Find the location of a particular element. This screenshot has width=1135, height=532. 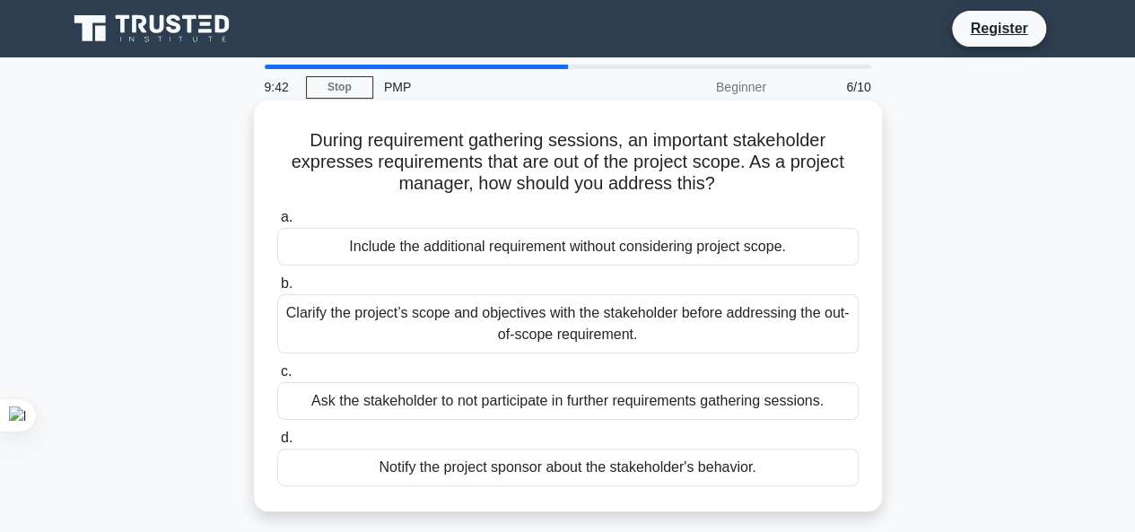

span: b. is located at coordinates (286, 283).